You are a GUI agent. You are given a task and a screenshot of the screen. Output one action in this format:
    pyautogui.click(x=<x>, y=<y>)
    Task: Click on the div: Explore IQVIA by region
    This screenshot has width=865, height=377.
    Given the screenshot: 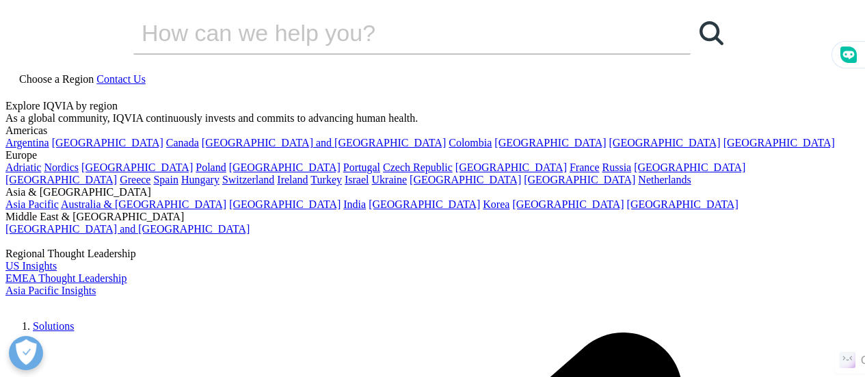 What is the action you would take?
    pyautogui.click(x=432, y=106)
    